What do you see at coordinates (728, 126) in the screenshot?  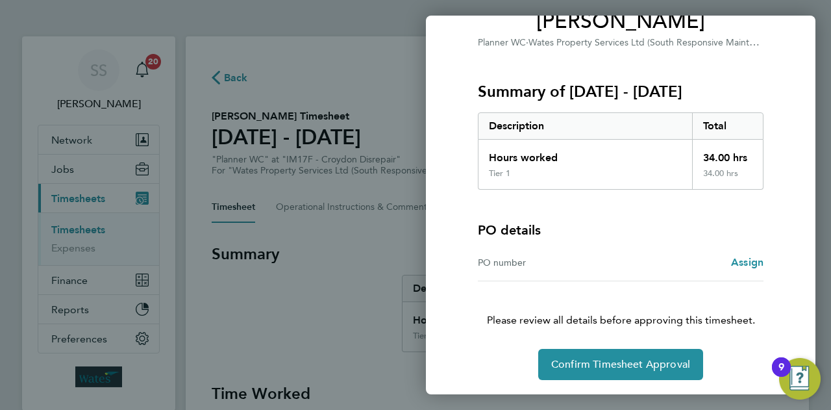 I see `div: Total` at bounding box center [728, 126].